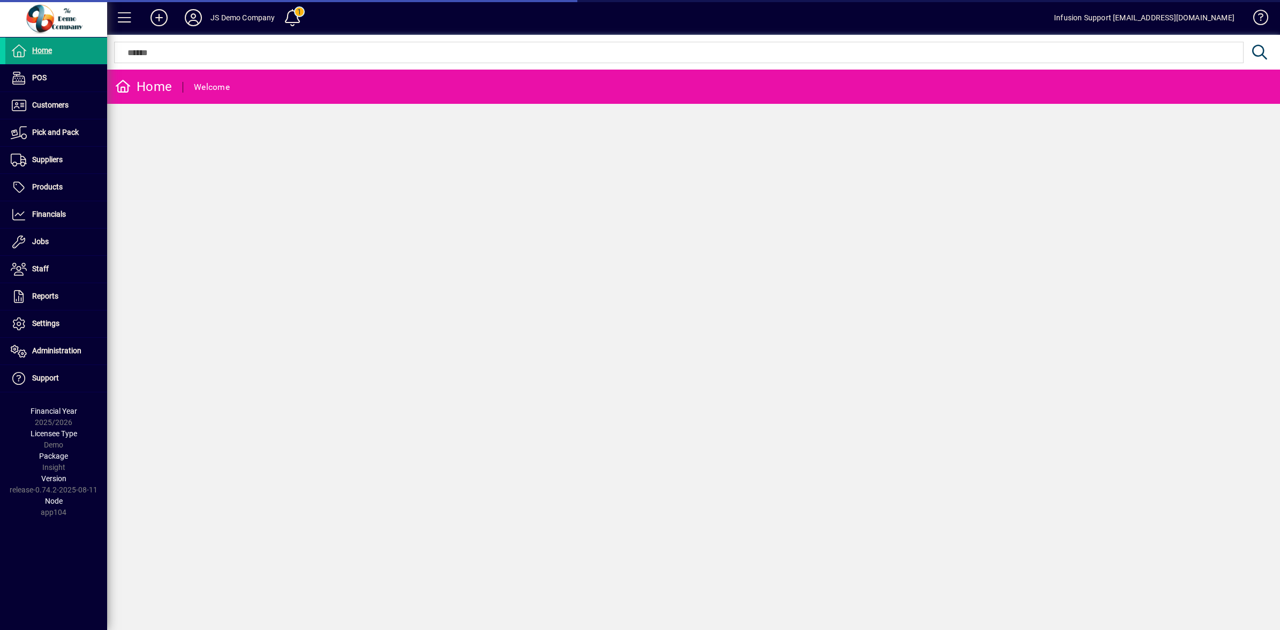 Image resolution: width=1280 pixels, height=630 pixels. Describe the element at coordinates (56, 215) in the screenshot. I see `a: Financials` at that location.